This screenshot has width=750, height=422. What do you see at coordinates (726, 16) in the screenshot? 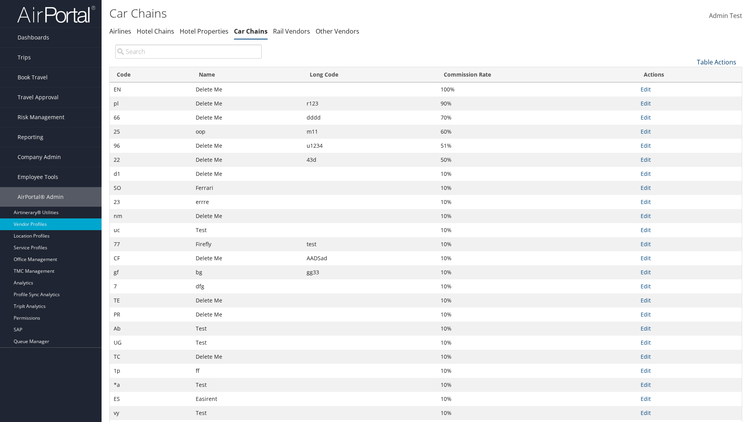
I see `a: Admin Test` at bounding box center [726, 16].